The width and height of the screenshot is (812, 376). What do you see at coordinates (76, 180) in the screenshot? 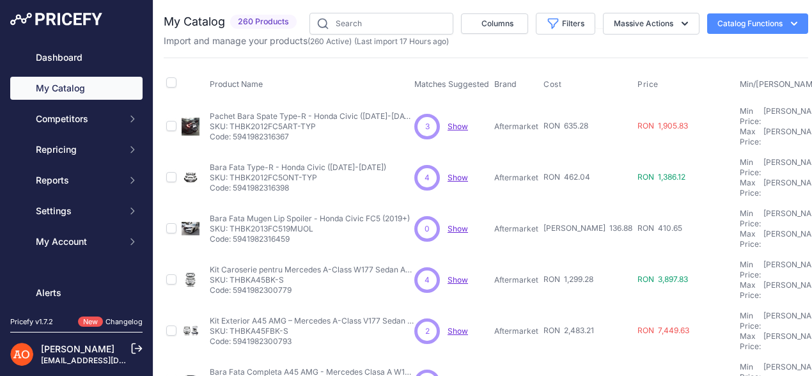
I see `button: Reports` at bounding box center [76, 180].